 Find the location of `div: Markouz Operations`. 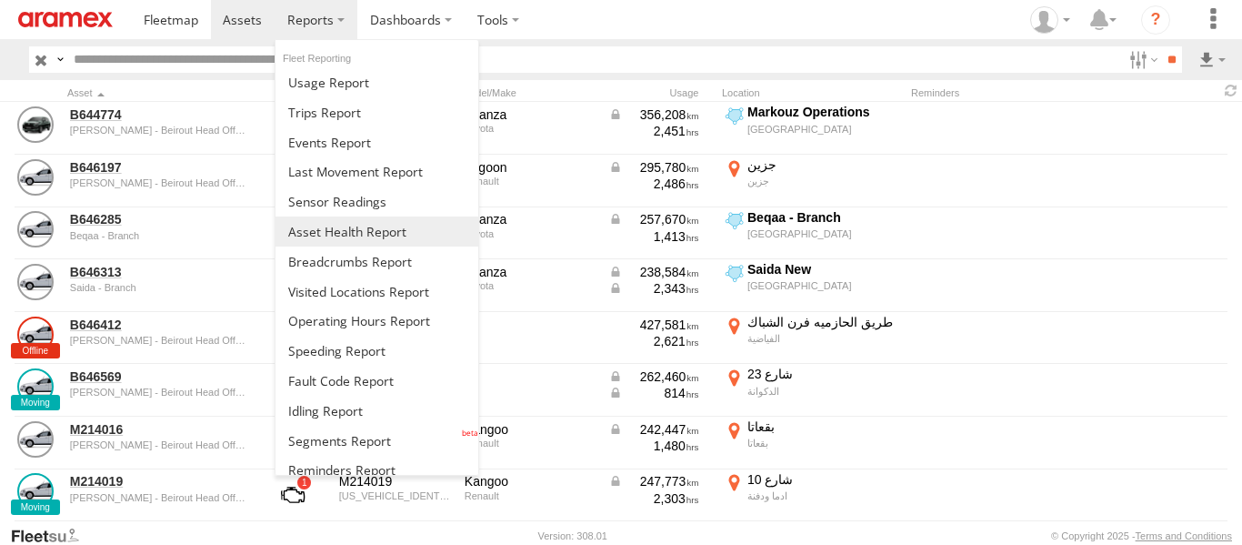

div: Markouz Operations is located at coordinates (824, 112).